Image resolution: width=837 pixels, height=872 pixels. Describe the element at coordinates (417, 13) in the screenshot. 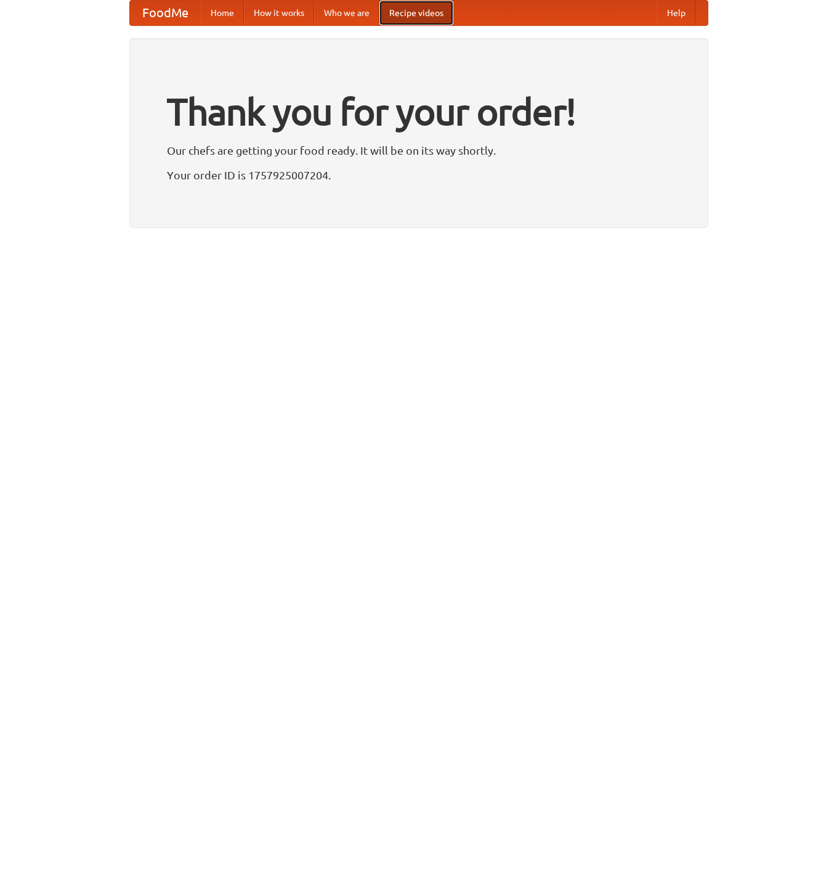

I see `a: Recipe videos` at that location.